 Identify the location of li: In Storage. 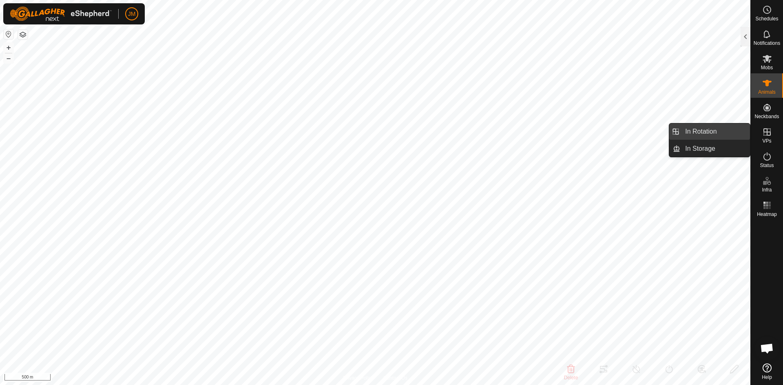
(710, 149).